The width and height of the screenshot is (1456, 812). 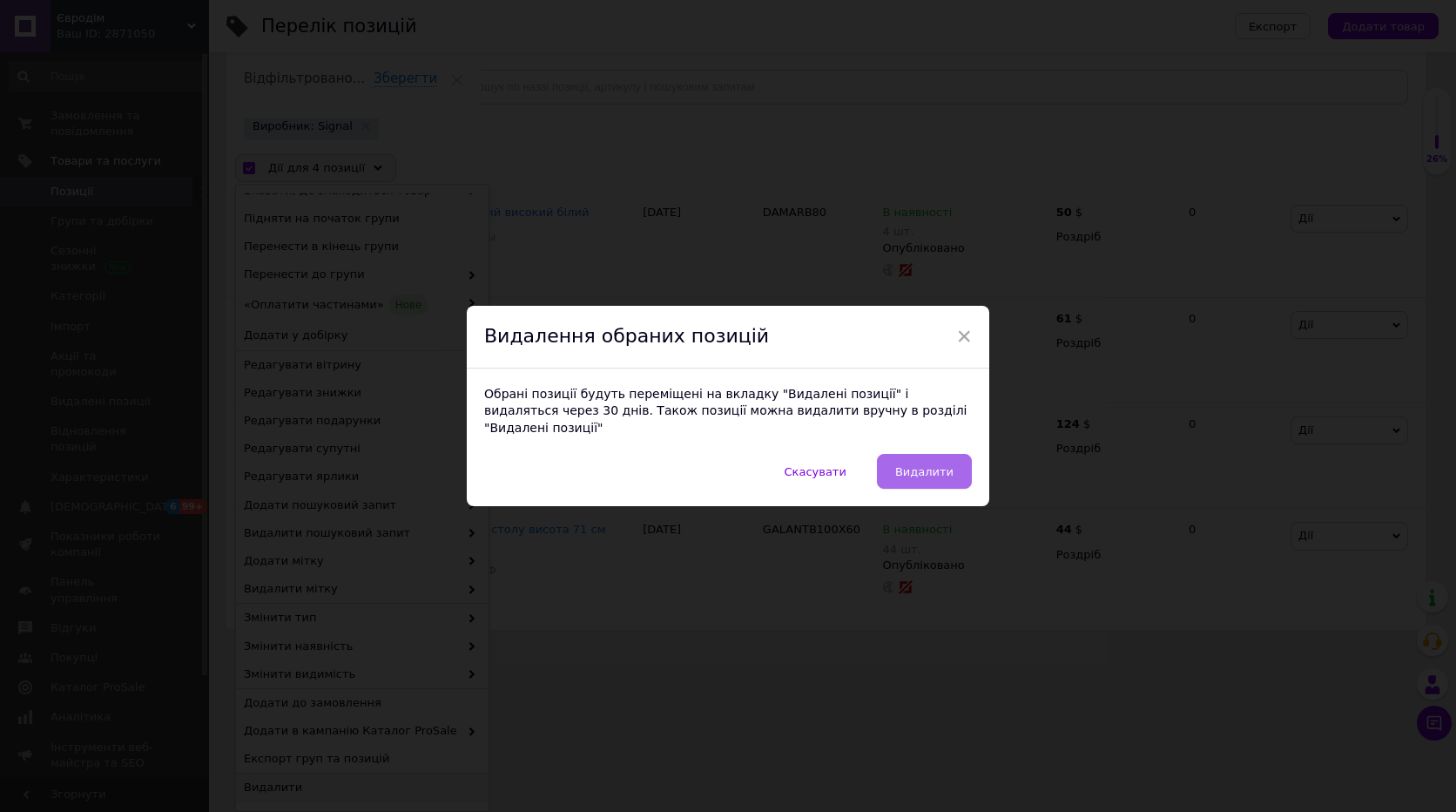 I want to click on span: Скасувати, so click(x=815, y=471).